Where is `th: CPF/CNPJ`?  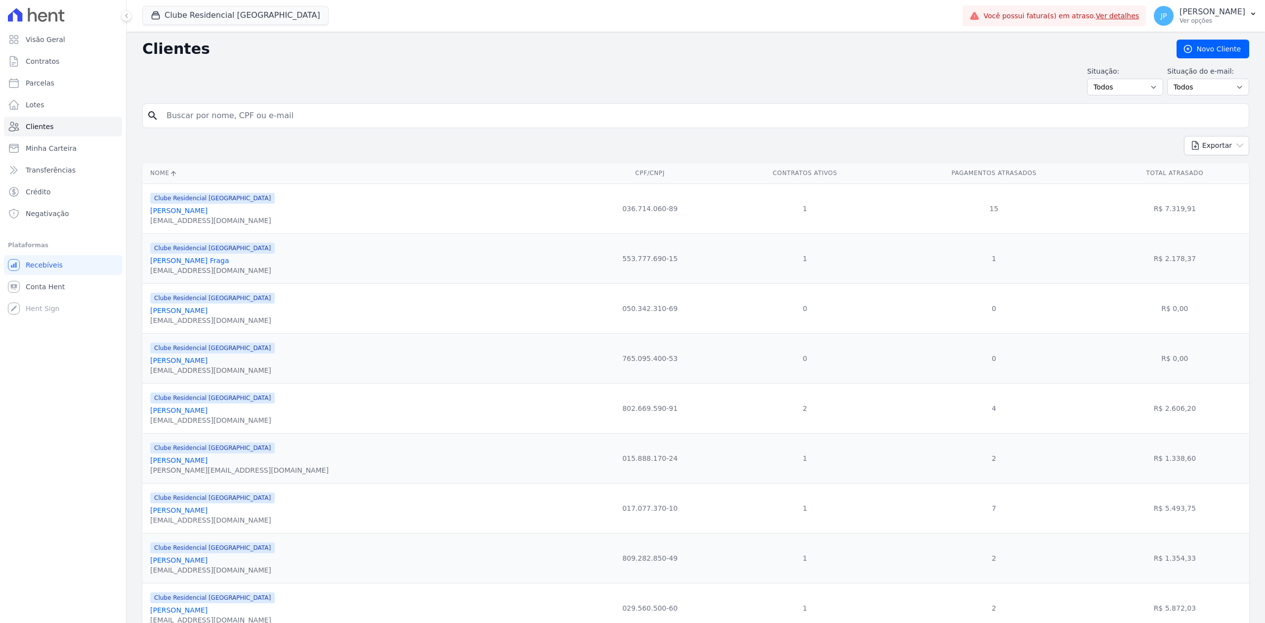 th: CPF/CNPJ is located at coordinates (650, 173).